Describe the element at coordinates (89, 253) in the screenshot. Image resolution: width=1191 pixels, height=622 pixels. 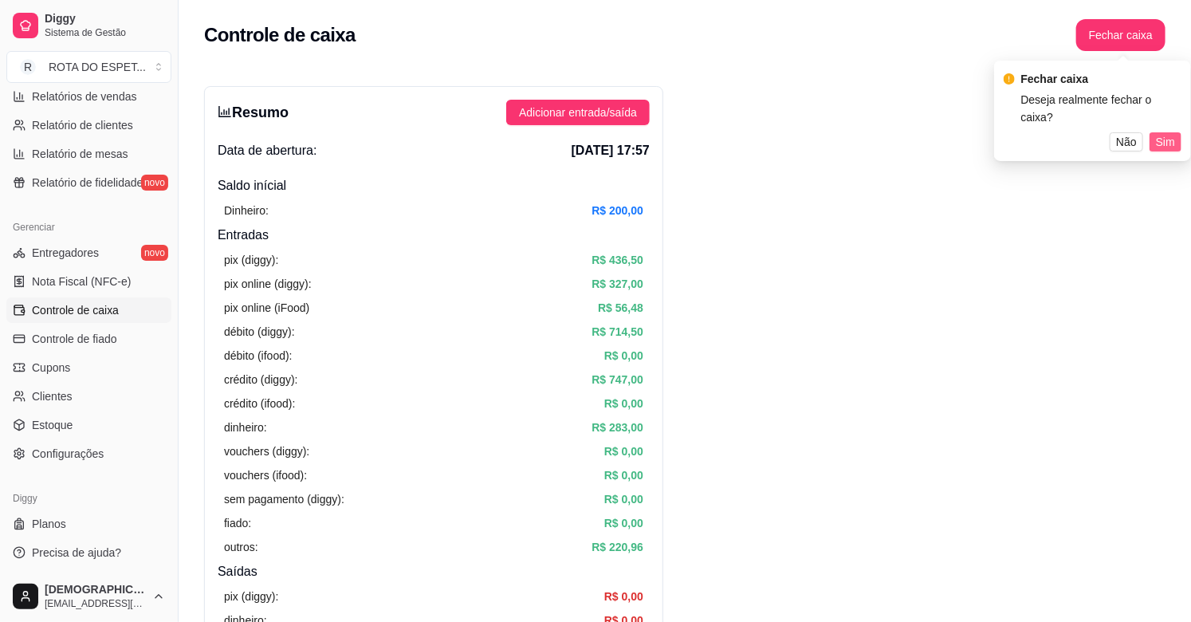
I see `a: Entregadoresnovo` at that location.